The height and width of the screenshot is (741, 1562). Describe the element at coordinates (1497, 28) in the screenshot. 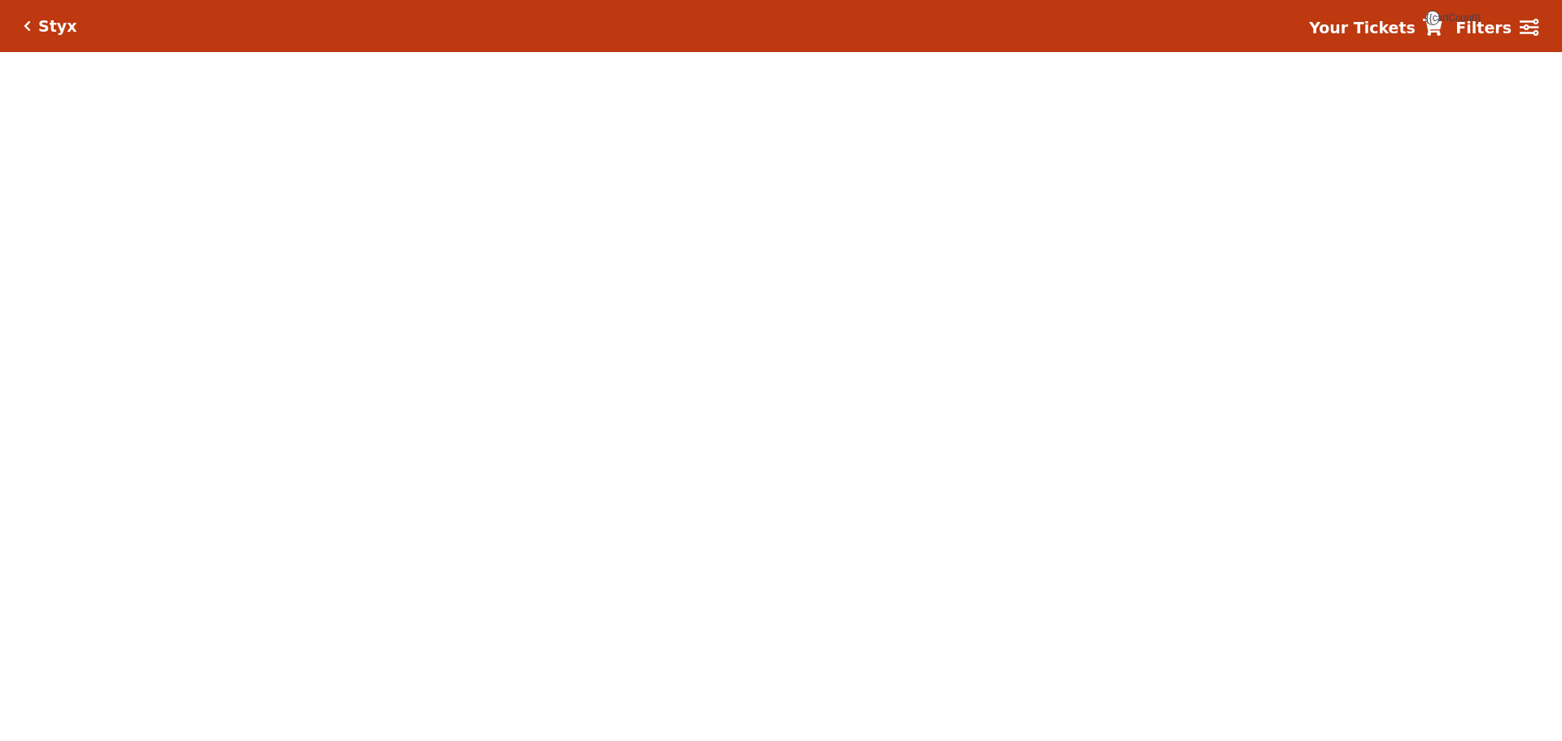

I see `a: Filters` at that location.